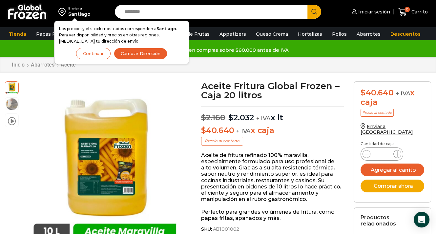 This screenshot has height=234, width=436. I want to click on a: Papas Fritas, so click(51, 34).